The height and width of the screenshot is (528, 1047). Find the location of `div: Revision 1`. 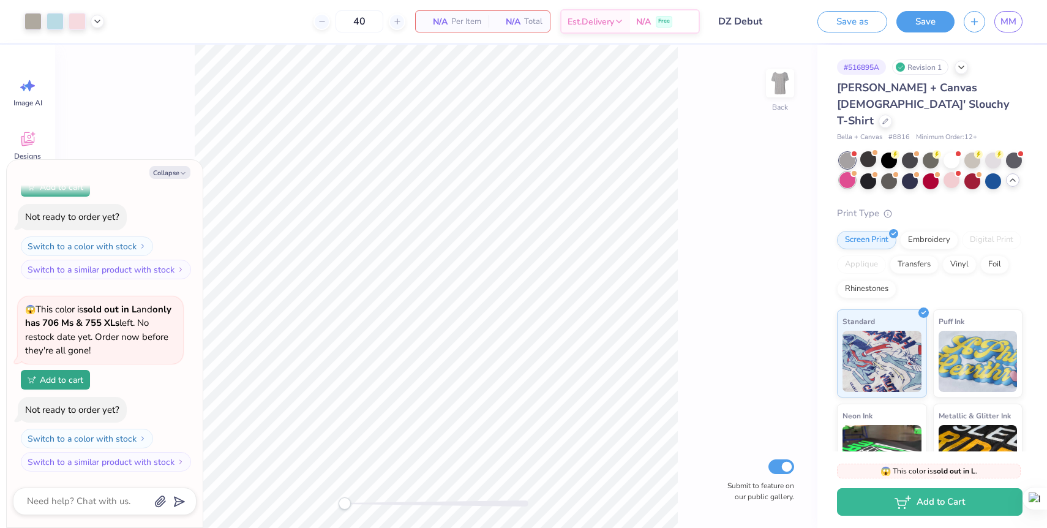

div: Revision 1 is located at coordinates (920, 67).